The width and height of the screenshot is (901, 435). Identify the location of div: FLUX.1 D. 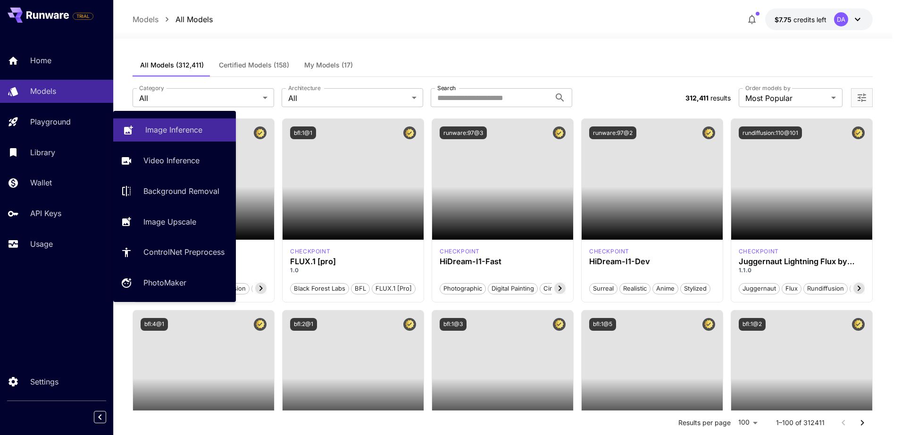
(759, 252).